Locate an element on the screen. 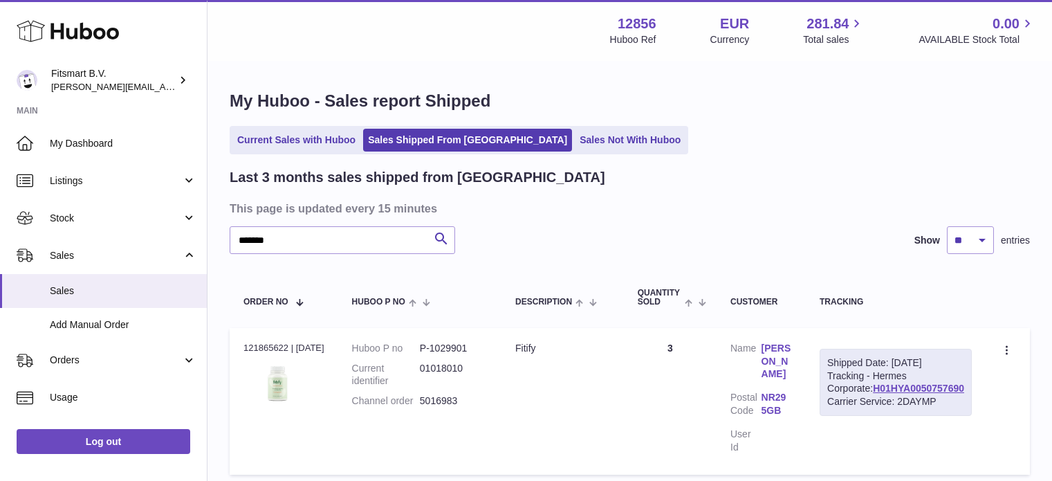 This screenshot has height=481, width=1052. span: Orders is located at coordinates (115, 360).